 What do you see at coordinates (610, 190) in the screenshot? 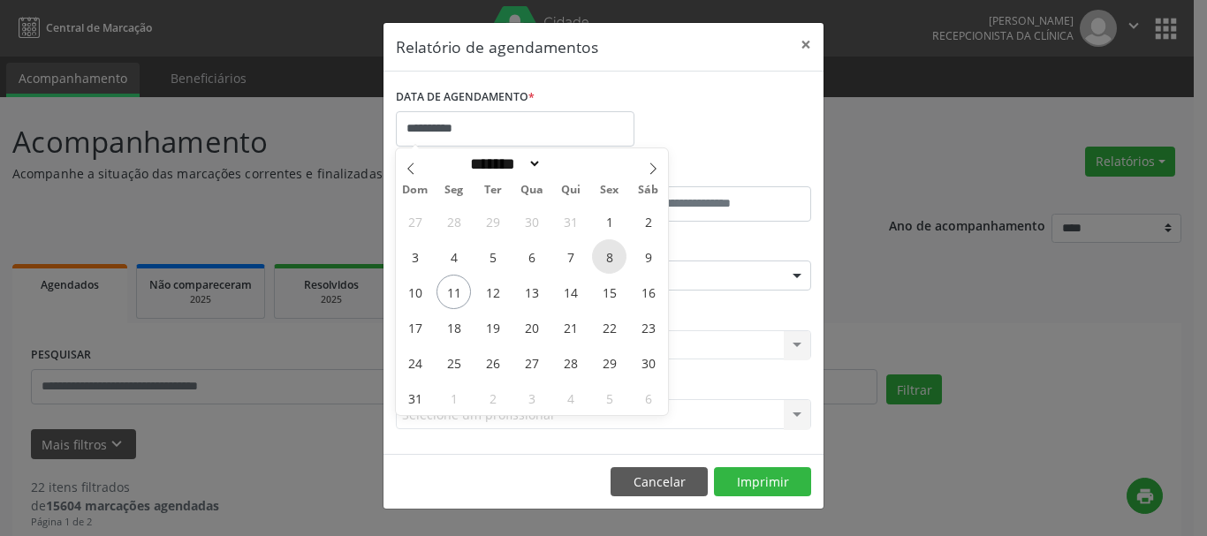
I see `span: Sex` at bounding box center [610, 190].